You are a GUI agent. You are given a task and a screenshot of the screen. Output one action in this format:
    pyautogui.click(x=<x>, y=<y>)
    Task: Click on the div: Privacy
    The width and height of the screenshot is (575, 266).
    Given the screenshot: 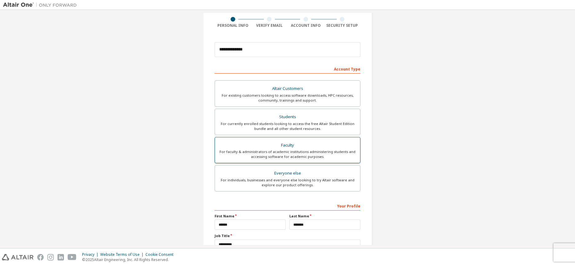 What is the action you would take?
    pyautogui.click(x=91, y=254)
    